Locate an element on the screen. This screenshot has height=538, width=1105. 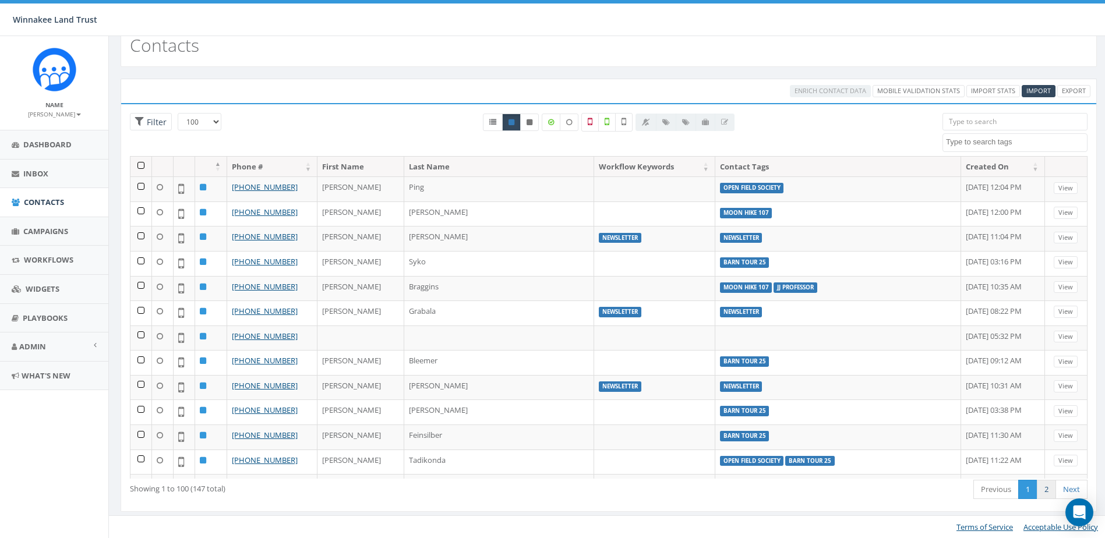
textarea: Search is located at coordinates (1017, 142).